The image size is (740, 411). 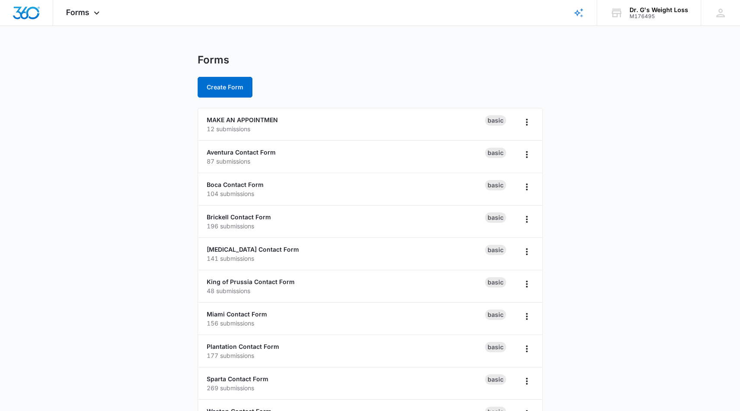 What do you see at coordinates (242, 120) in the screenshot?
I see `a: MAKE AN APPOINTMEN` at bounding box center [242, 120].